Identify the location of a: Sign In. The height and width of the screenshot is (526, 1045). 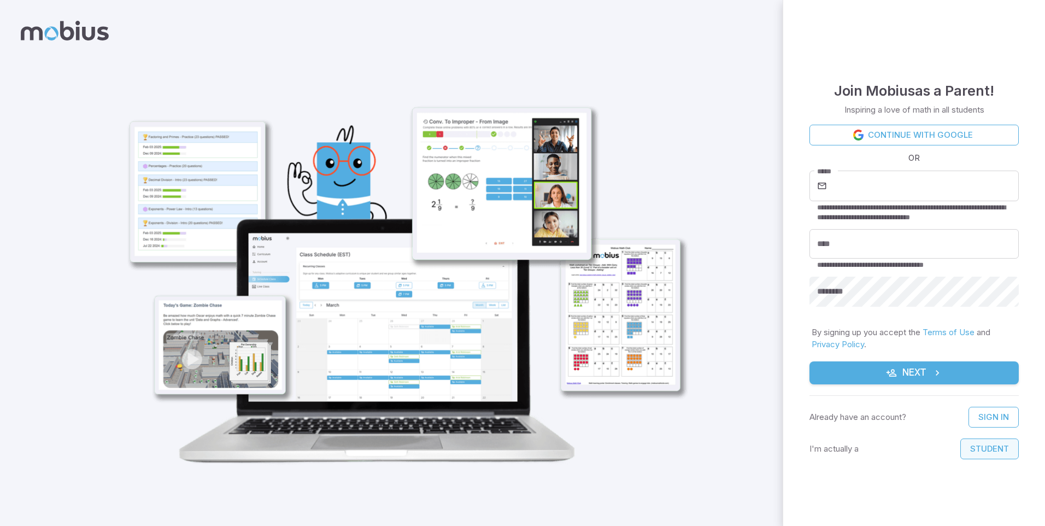
(993, 417).